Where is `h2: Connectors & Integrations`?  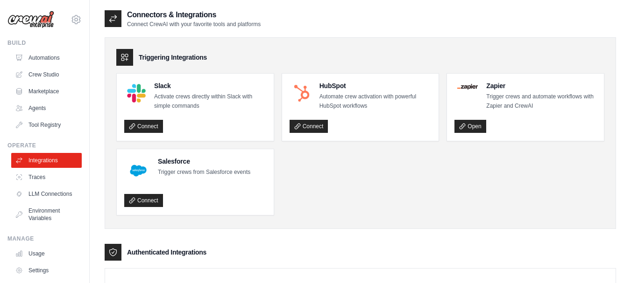
h2: Connectors & Integrations is located at coordinates (194, 15).